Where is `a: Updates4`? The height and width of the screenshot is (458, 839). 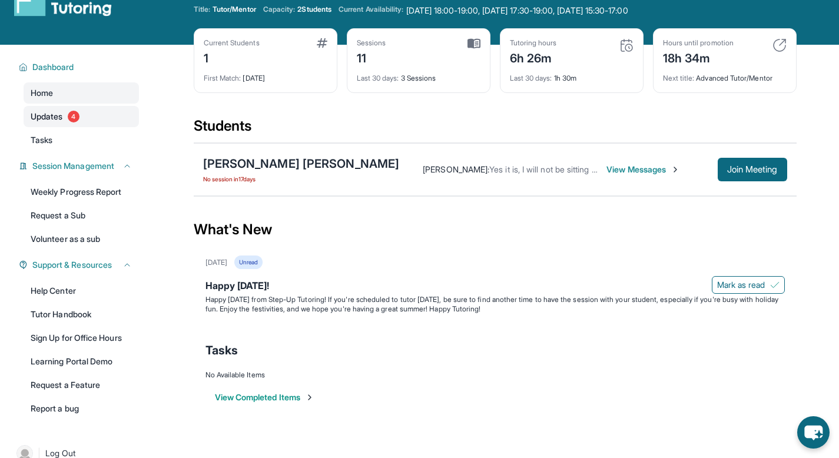
a: Updates4 is located at coordinates (81, 117).